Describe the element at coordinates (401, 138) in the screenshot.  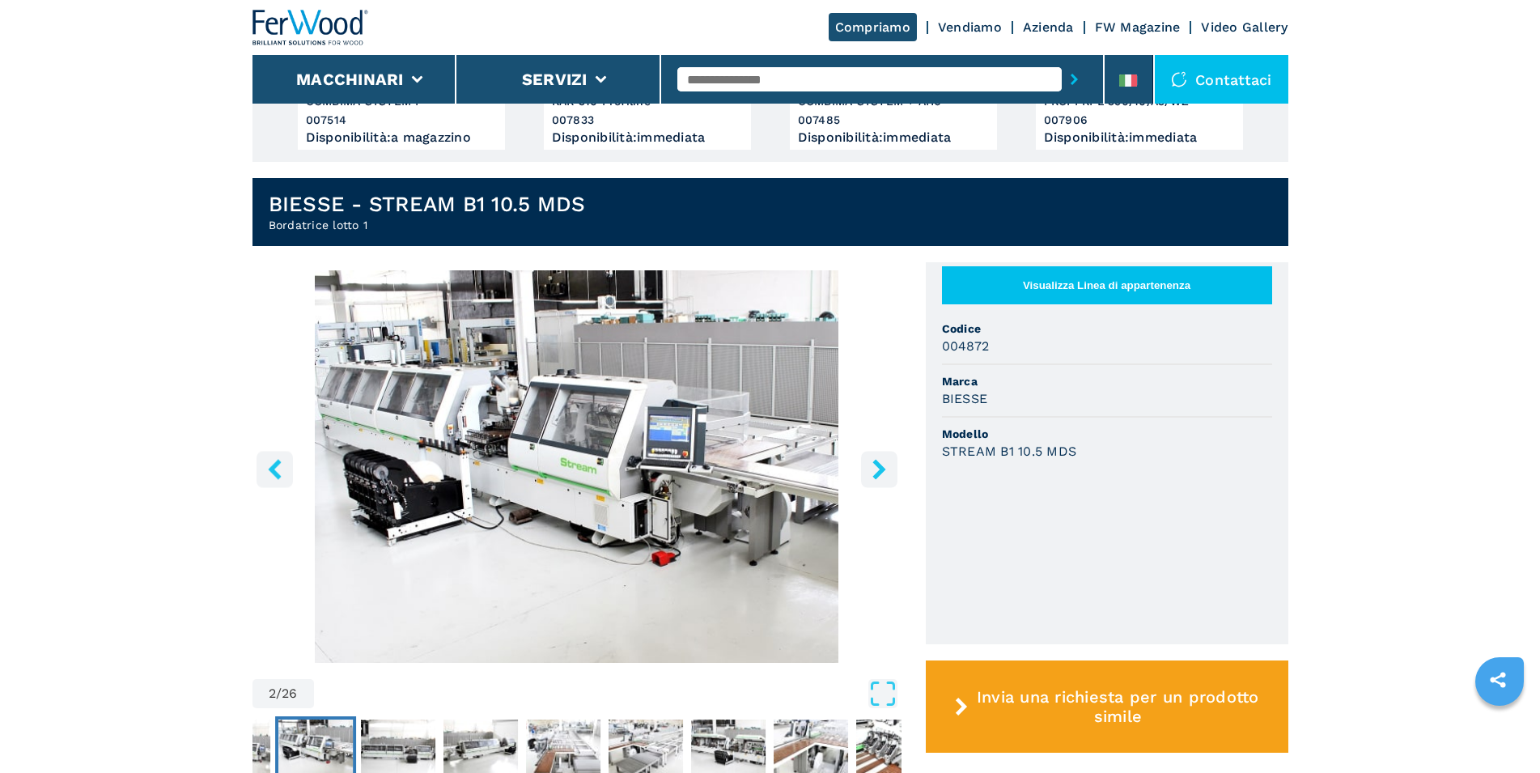
I see `div: Disponibilità : a magazzino` at that location.